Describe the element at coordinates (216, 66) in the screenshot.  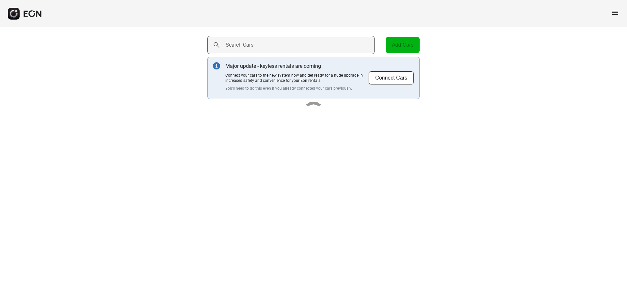
I see `img: info` at that location.